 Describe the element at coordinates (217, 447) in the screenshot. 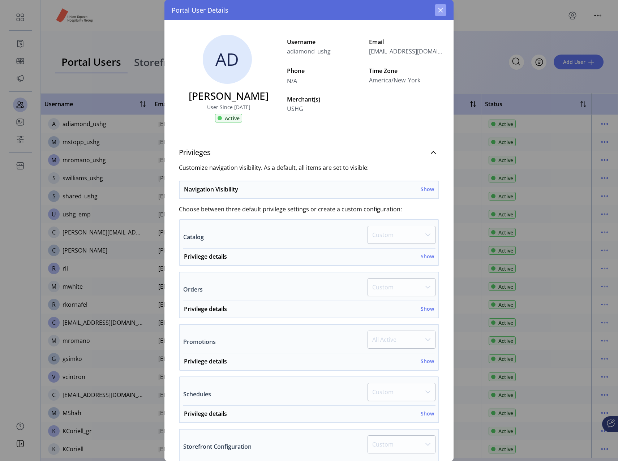

I see `label: Storefront Configuration` at that location.